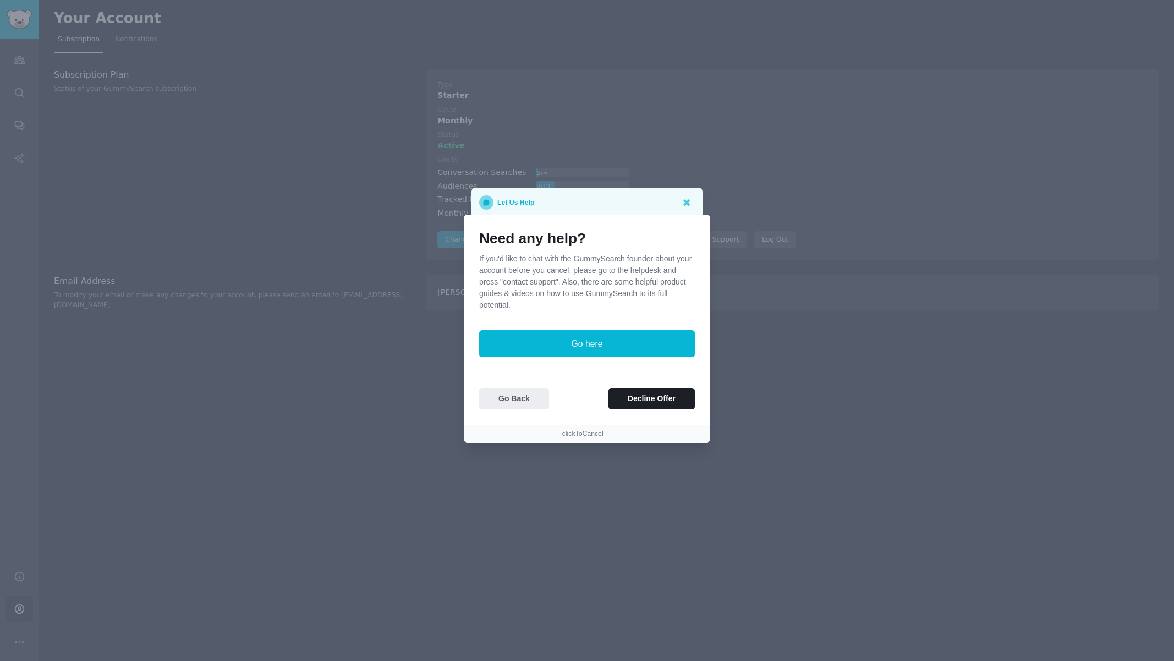 Image resolution: width=1174 pixels, height=661 pixels. I want to click on button: Decline Offer, so click(652, 398).